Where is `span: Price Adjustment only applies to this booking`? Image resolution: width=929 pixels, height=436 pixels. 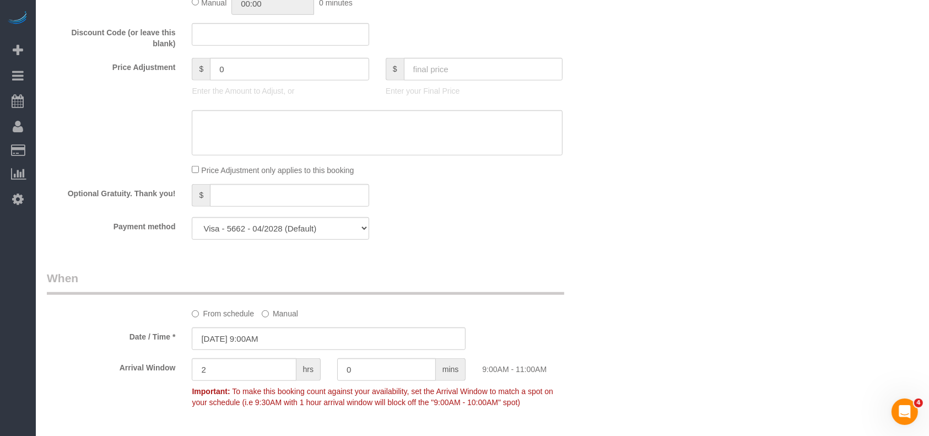
span: Price Adjustment only applies to this booking is located at coordinates (277, 170).